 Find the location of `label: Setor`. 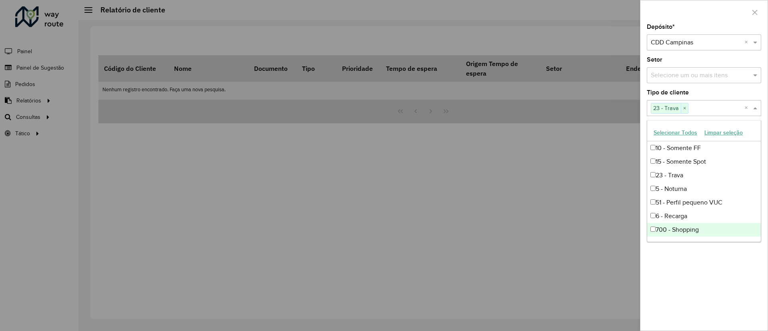

label: Setor is located at coordinates (655, 60).